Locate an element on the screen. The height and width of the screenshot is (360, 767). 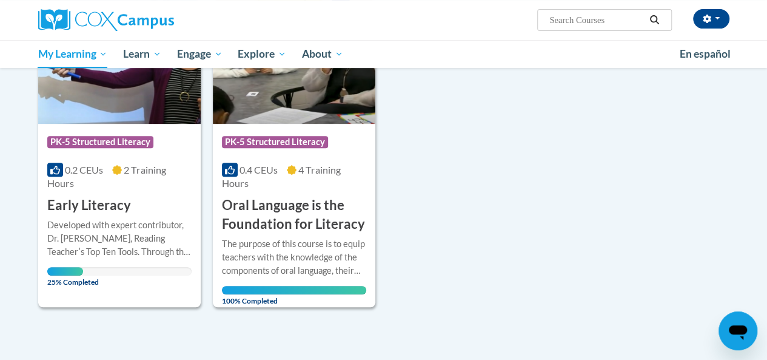
span: 25% Completed is located at coordinates (65, 277).